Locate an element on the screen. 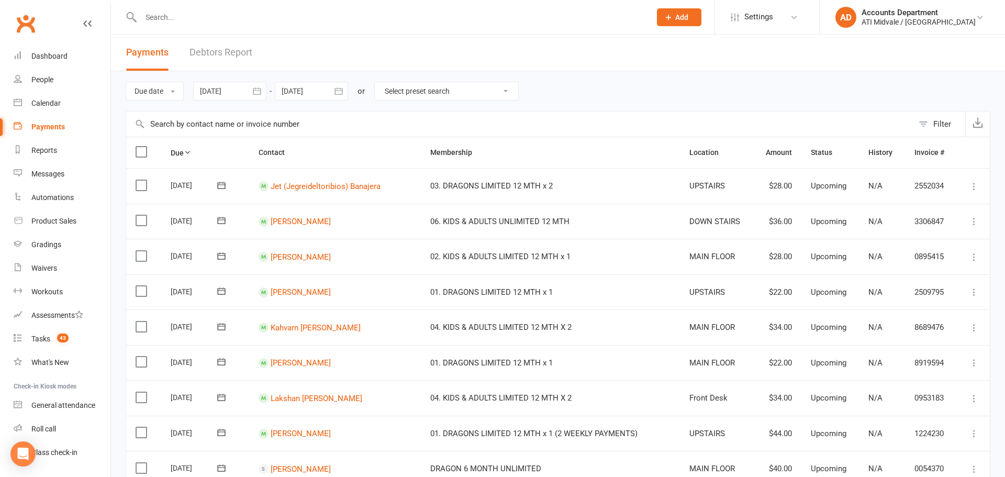 This screenshot has width=1005, height=477. td: 2509795 is located at coordinates (931, 292).